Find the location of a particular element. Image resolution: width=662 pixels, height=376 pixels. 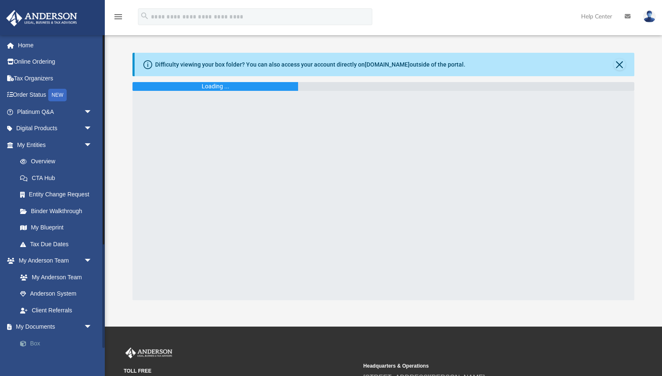

a: CTA Hub is located at coordinates (58, 178).